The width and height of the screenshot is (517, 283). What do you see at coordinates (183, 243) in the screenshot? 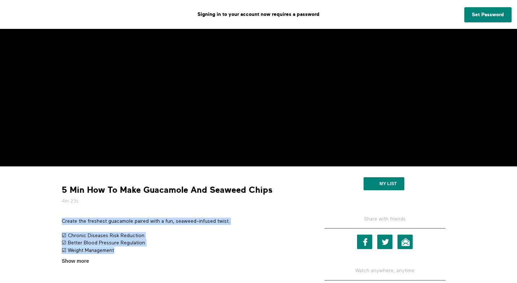
I see `p: ☑ Chronic Diseases Risk Reduction ☑ Better Blood Pressure Regulation ☑ Weight Management` at bounding box center [183, 243].